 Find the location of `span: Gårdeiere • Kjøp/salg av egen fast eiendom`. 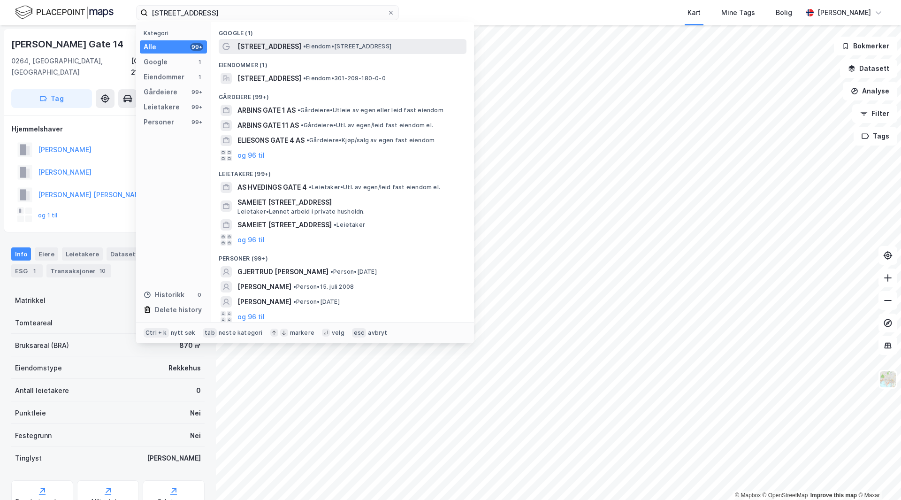

span: Gårdeiere • Kjøp/salg av egen fast eiendom is located at coordinates (370, 140).